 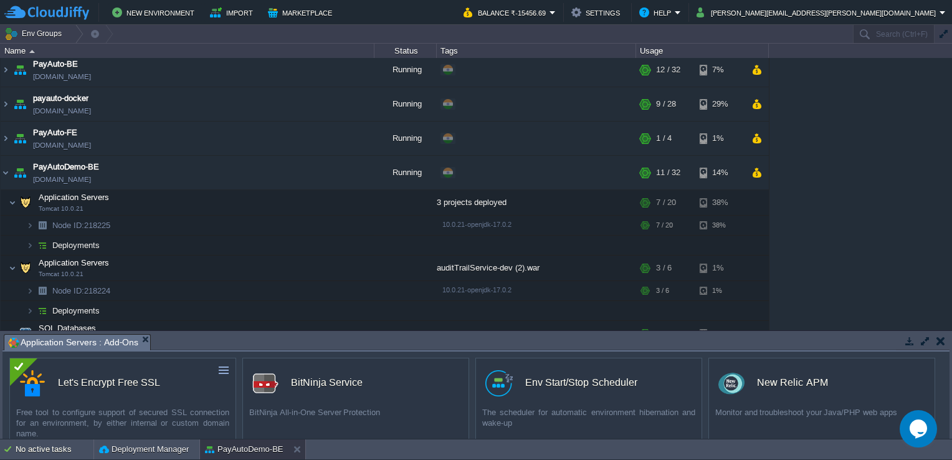 What do you see at coordinates (47, 12) in the screenshot?
I see `img: CloudJiffy` at bounding box center [47, 12].